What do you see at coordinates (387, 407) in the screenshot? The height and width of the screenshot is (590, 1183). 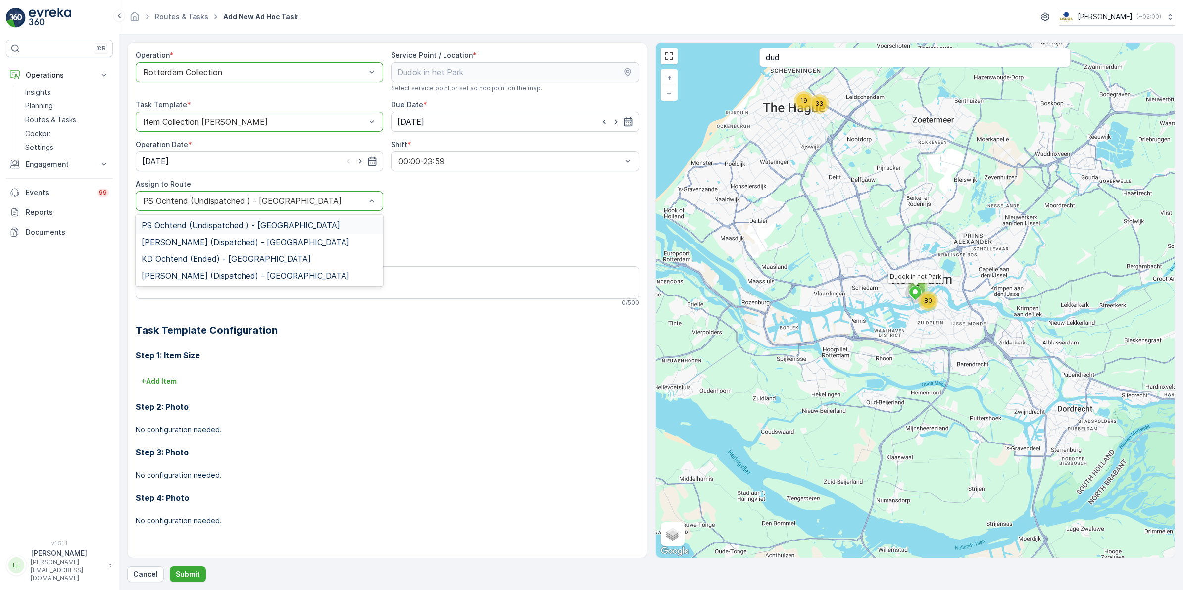 I see `h3: Step 2: Photo` at bounding box center [387, 407].